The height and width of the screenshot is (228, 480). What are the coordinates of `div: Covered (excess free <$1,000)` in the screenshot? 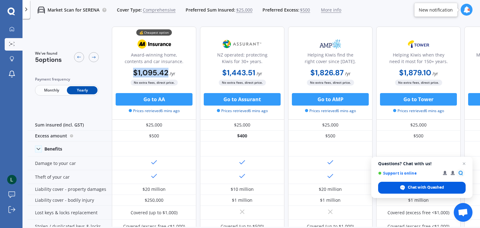 It's located at (418, 213).